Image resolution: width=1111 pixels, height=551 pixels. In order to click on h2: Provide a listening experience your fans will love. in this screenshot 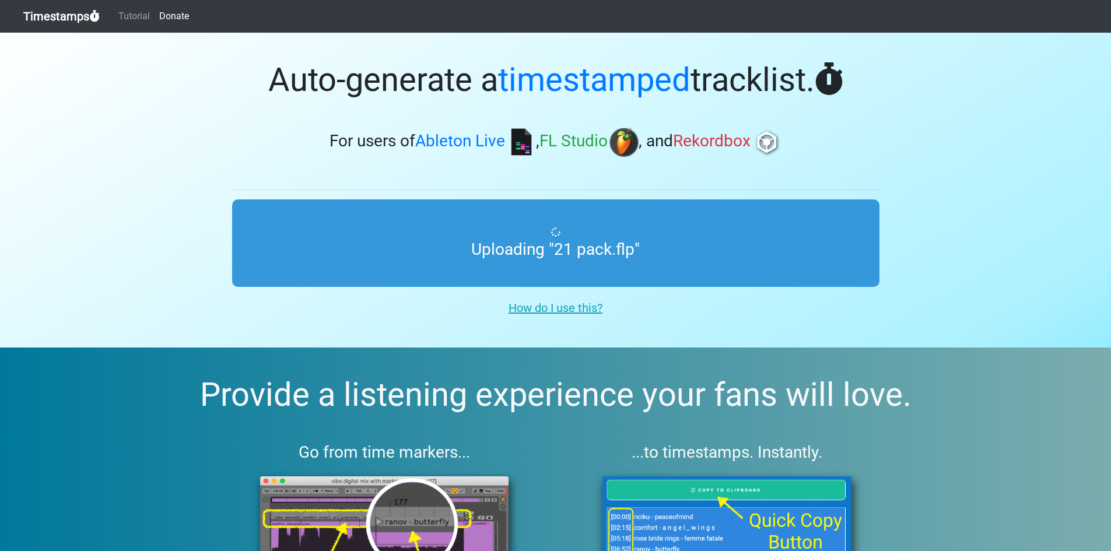, I will do `click(555, 395)`.